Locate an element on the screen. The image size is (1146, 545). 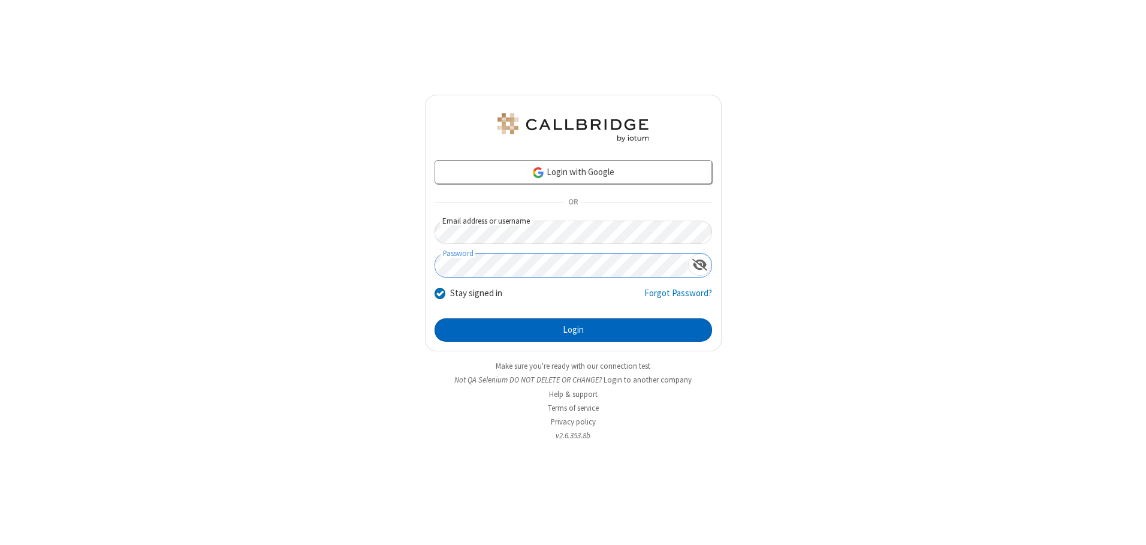
li: Not QA Selenium DO NOT DELETE OR CHANGE? is located at coordinates (573, 380).